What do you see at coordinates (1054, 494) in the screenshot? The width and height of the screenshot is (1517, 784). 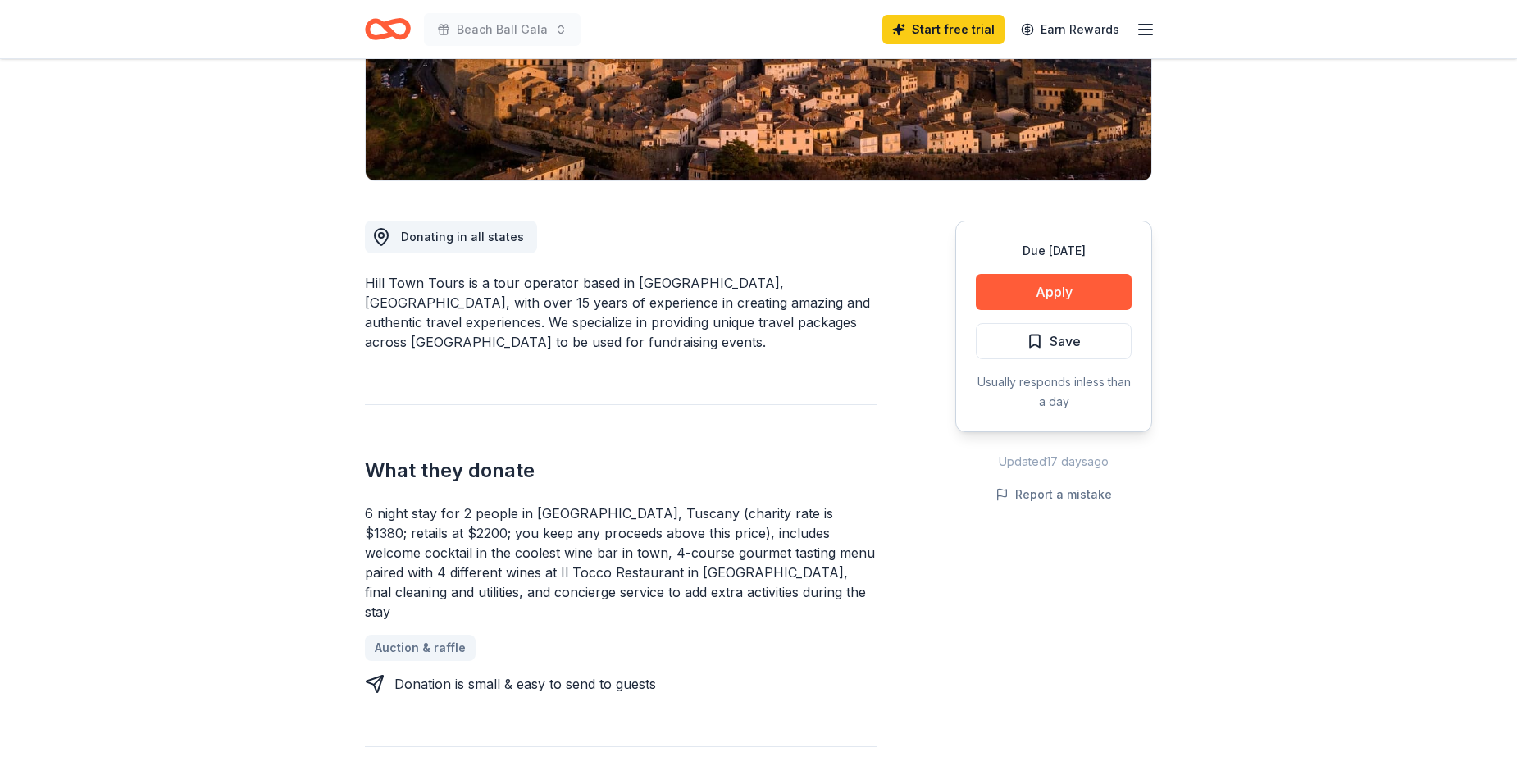 I see `button: Report a mistake` at bounding box center [1054, 494].